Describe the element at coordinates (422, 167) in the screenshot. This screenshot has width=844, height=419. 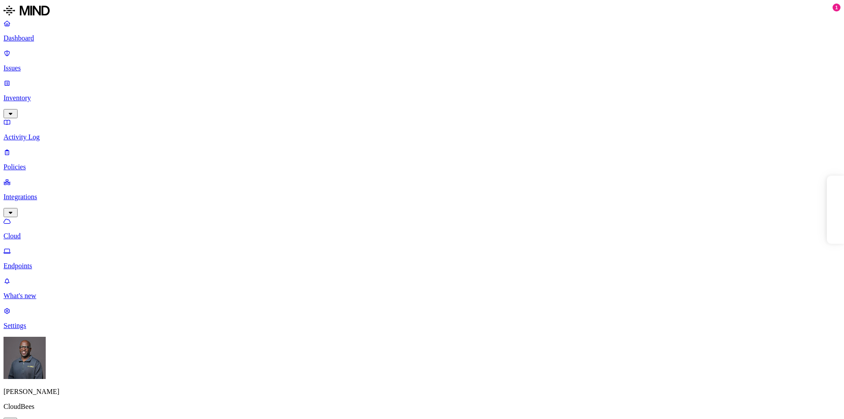
I see `p: Policies` at that location.